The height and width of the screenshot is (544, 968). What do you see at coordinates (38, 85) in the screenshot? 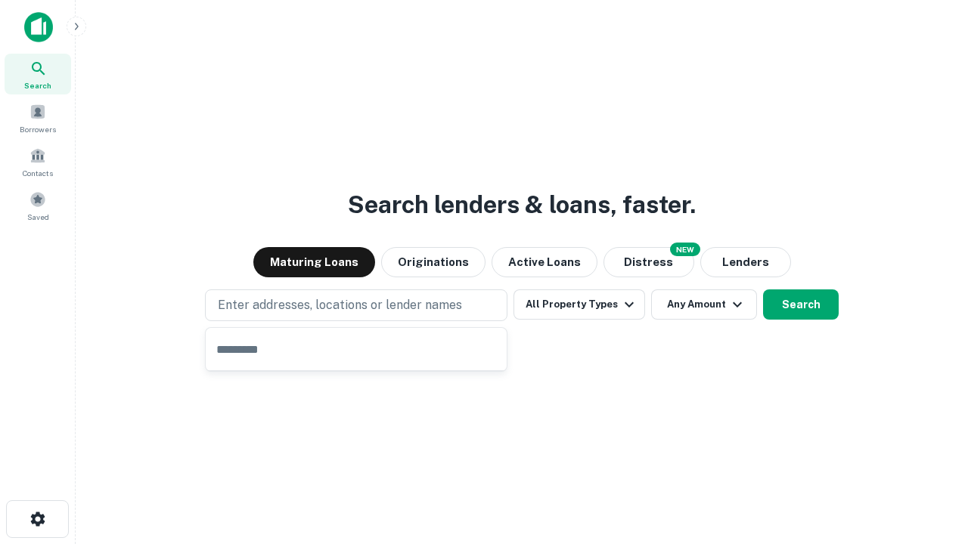
I see `span: Search` at bounding box center [38, 85].